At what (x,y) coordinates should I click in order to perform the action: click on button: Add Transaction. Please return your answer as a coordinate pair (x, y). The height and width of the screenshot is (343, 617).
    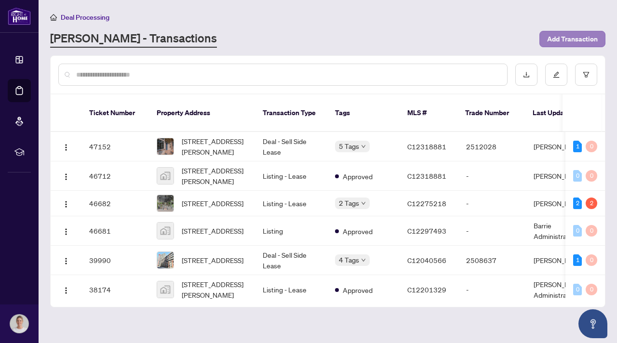
    Looking at the image, I should click on (572, 39).